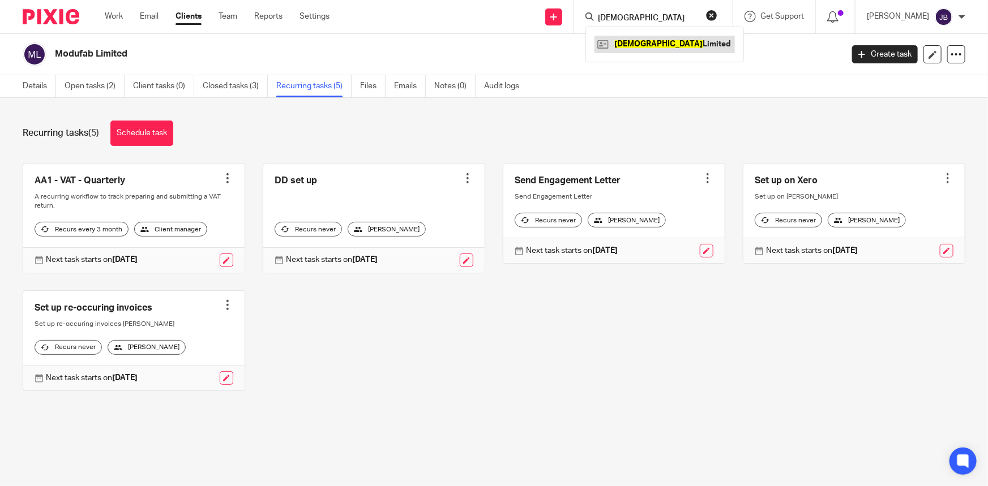  Describe the element at coordinates (782, 16) in the screenshot. I see `span: Get Support` at that location.